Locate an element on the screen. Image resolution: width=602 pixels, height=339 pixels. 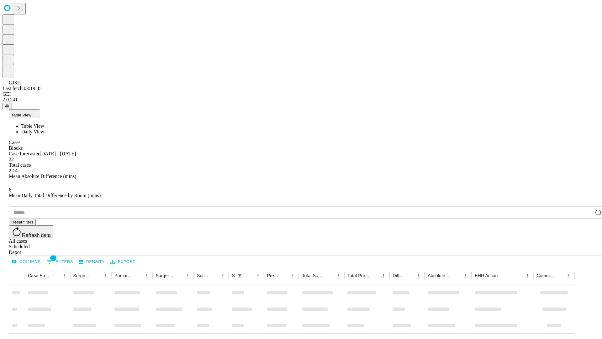
span: Last fetch: 03:19:45 is located at coordinates (22, 88).